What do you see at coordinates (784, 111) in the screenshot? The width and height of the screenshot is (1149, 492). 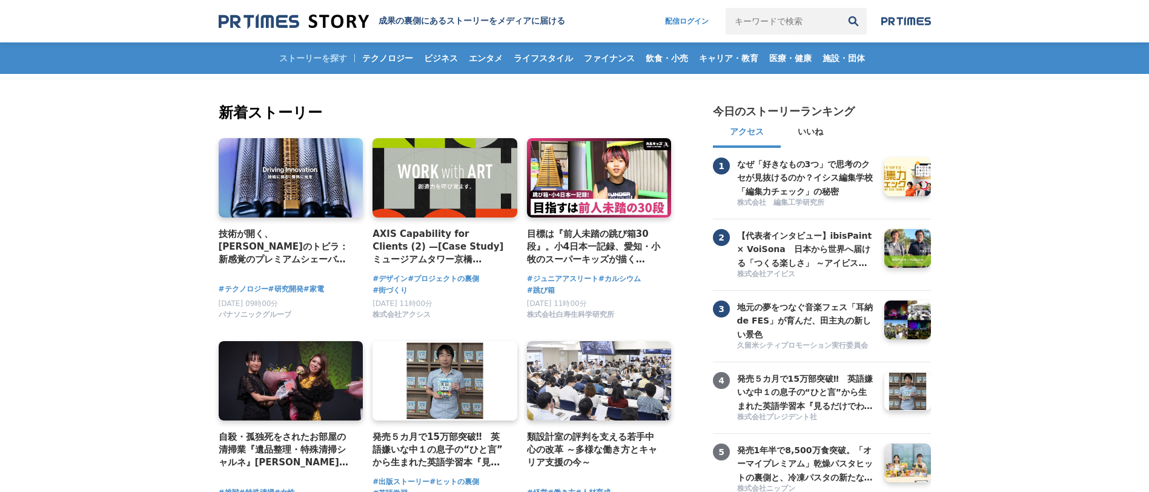 I see `h2: 今日のストーリーランキング` at bounding box center [784, 111].